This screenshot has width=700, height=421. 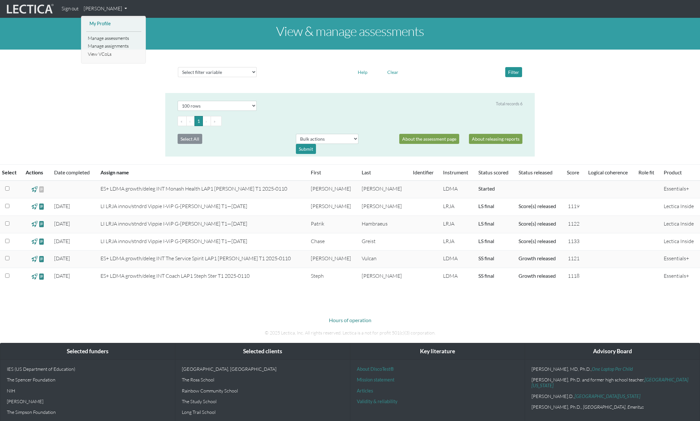 I want to click on a: View VCoLs, so click(x=114, y=54).